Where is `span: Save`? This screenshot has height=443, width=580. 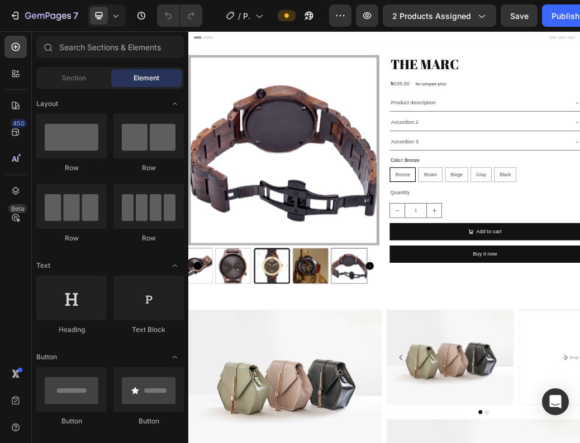
span: Save is located at coordinates (519, 16).